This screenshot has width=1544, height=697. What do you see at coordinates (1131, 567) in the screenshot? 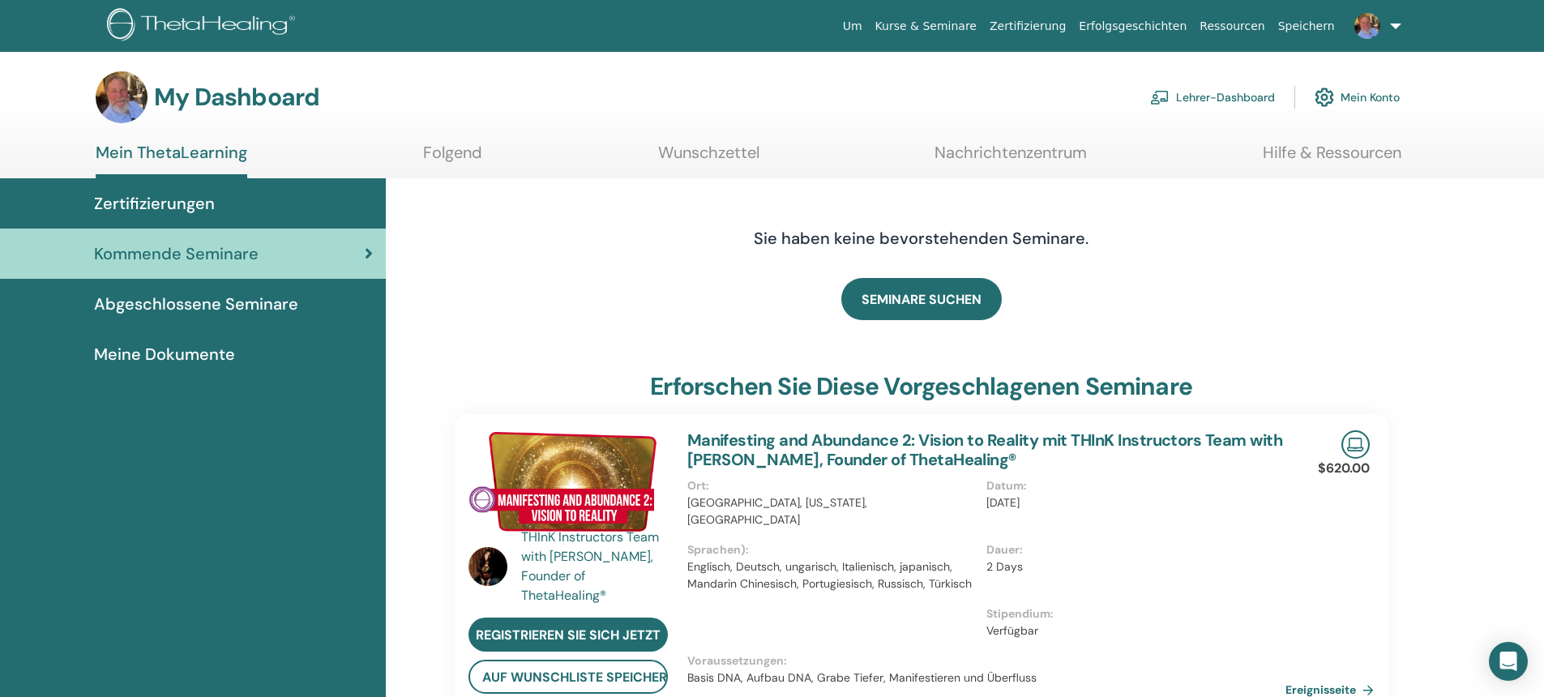
I see `p: 2 Days` at bounding box center [1131, 567].